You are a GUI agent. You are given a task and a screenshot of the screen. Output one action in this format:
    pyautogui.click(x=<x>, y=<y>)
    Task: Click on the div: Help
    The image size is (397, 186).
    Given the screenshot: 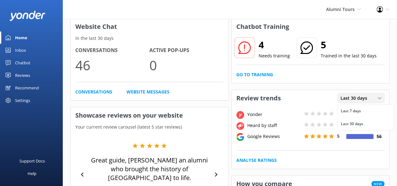 What is the action you would take?
    pyautogui.click(x=32, y=173)
    